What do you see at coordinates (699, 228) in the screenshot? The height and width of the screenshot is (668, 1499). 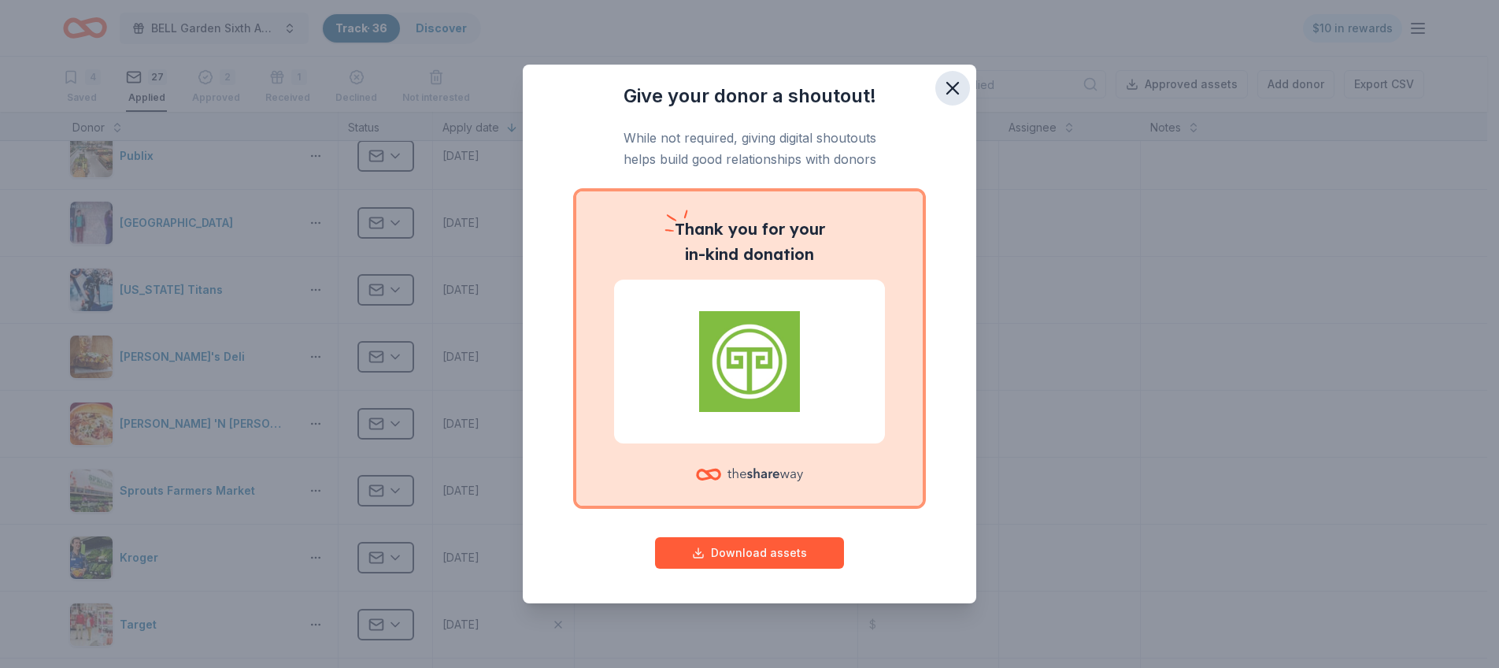 I see `span: Thank` at bounding box center [699, 228].